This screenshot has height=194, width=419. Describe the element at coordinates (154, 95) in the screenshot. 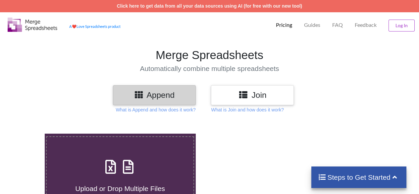

I see `h3: Append` at that location.